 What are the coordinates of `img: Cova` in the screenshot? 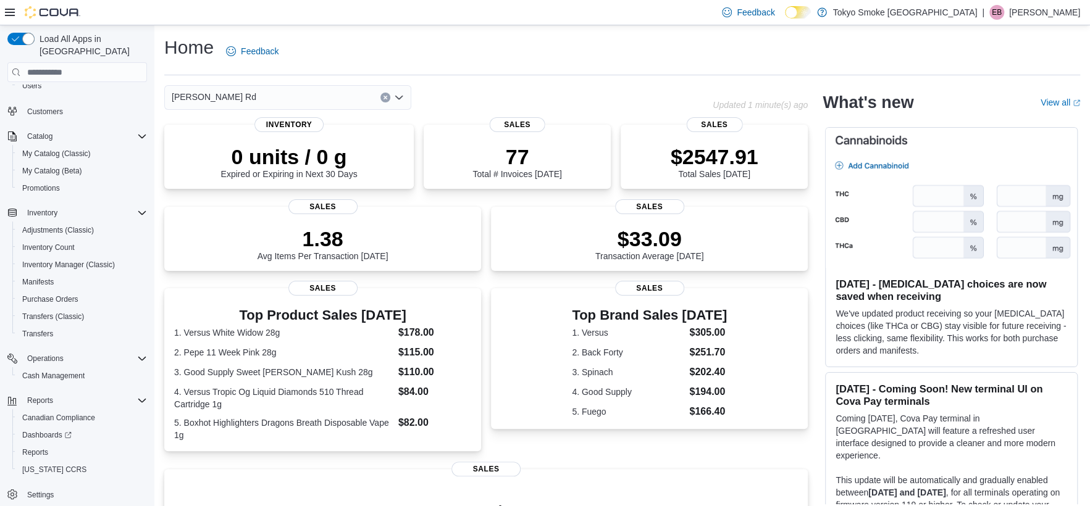 It's located at (52, 12).